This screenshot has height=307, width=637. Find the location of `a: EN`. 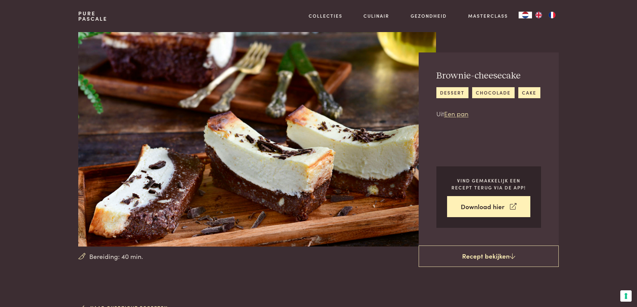

a: EN is located at coordinates (539, 15).